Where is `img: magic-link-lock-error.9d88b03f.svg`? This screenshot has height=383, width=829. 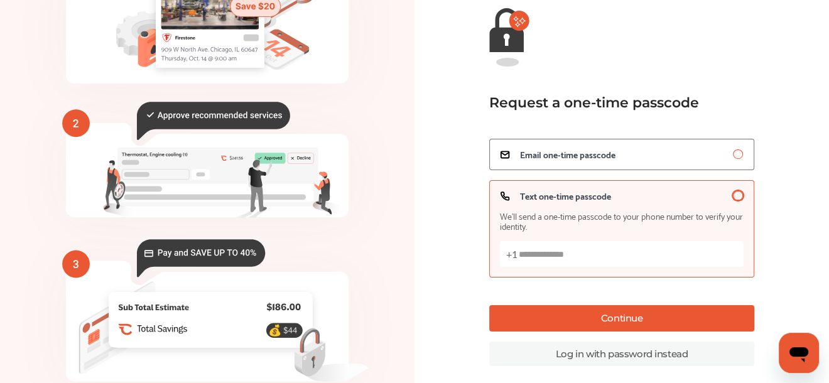
img: magic-link-lock-error.9d88b03f.svg is located at coordinates (509, 37).